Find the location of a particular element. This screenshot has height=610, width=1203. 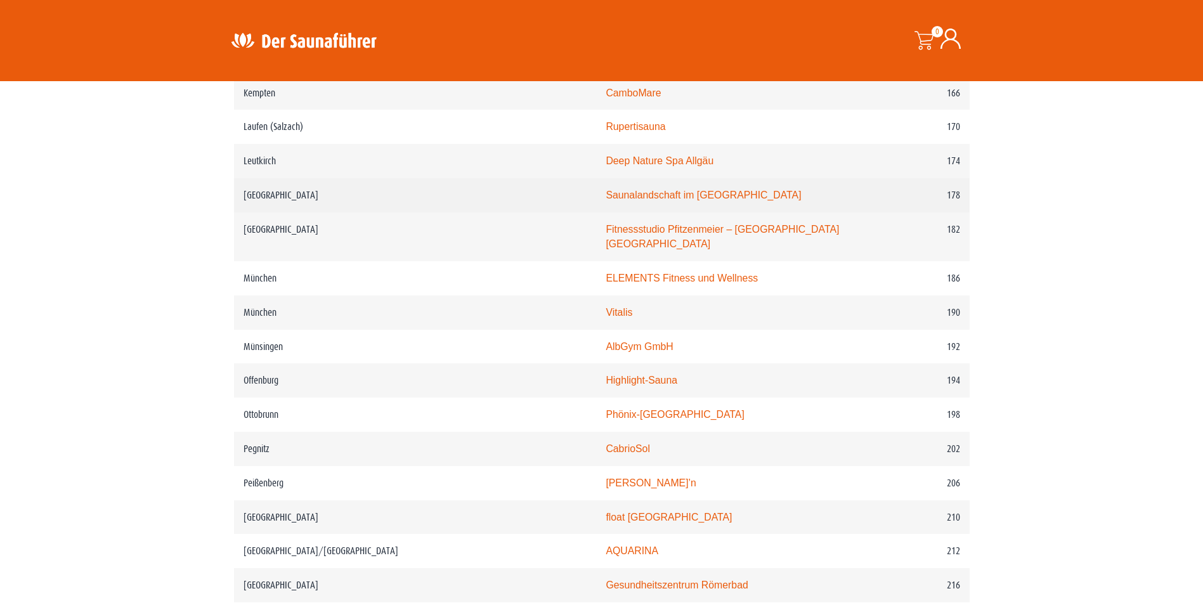

td: Offenburg is located at coordinates (415, 380).